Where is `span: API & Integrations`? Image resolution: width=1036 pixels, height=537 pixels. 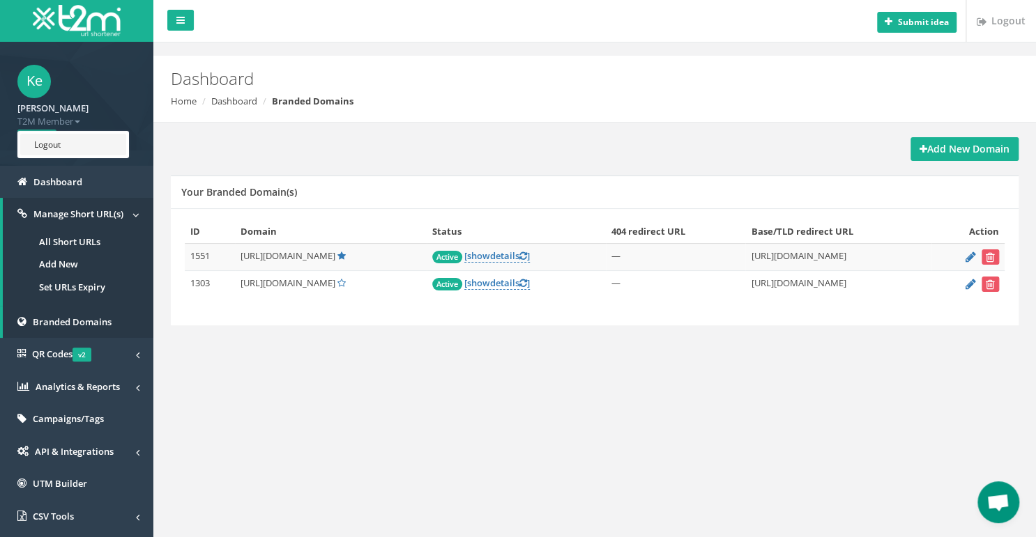 span: API & Integrations is located at coordinates (74, 452).